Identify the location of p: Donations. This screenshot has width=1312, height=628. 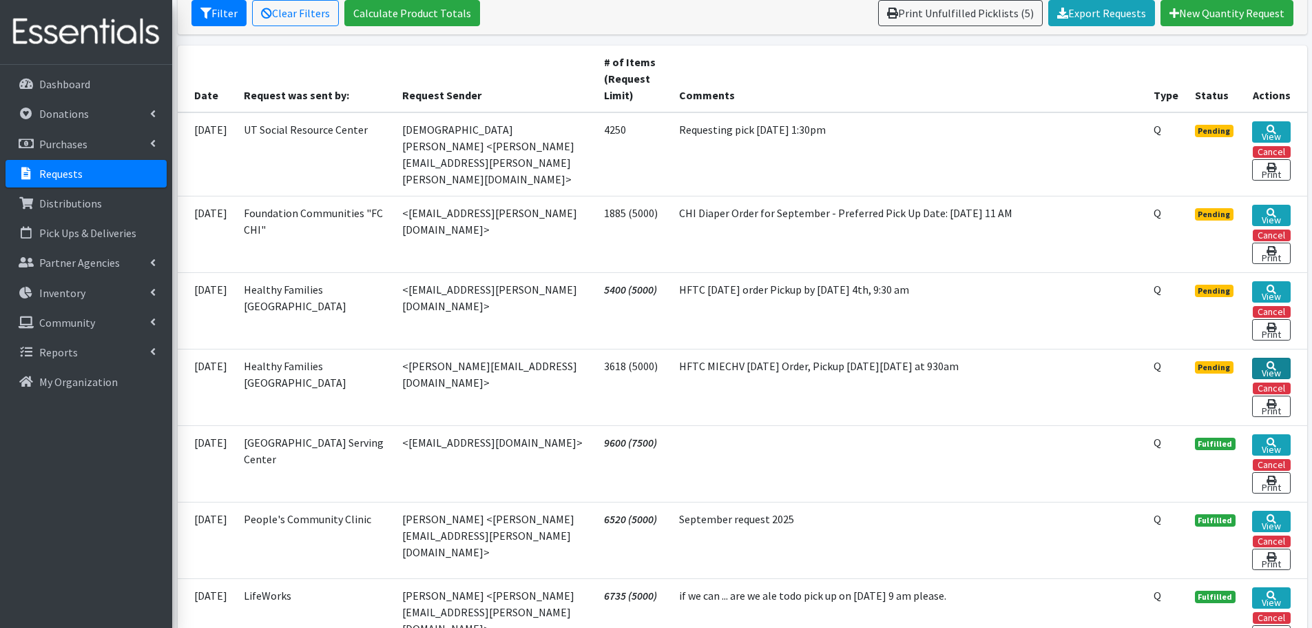
(64, 114).